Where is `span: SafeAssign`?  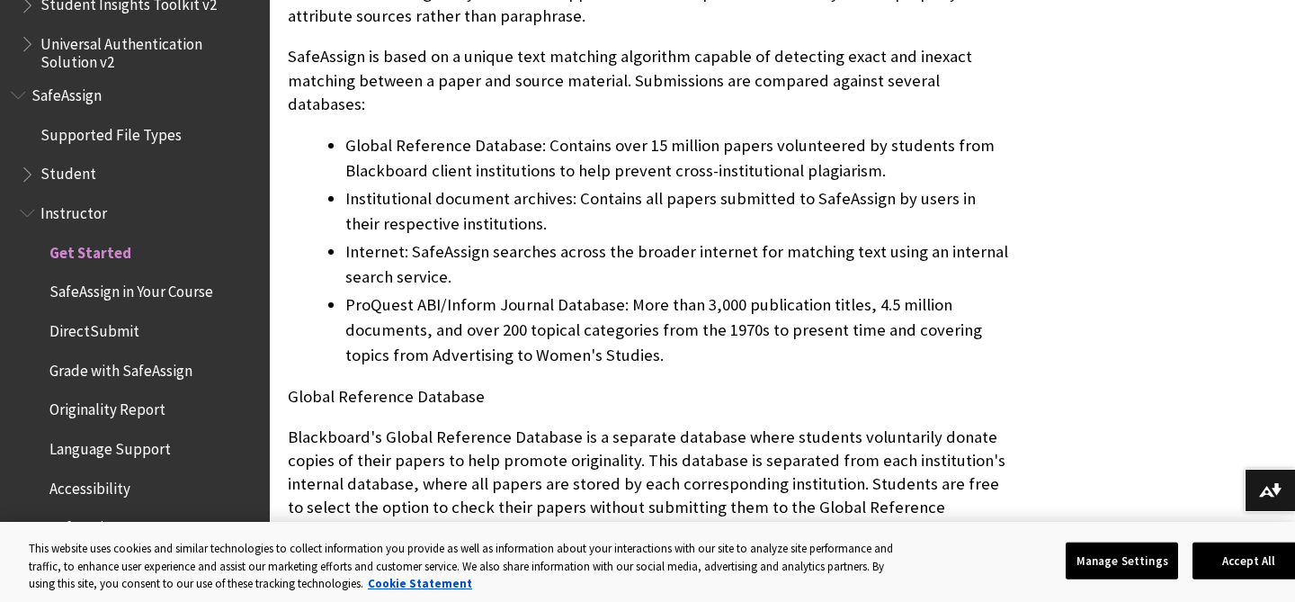
span: SafeAssign is located at coordinates (67, 92).